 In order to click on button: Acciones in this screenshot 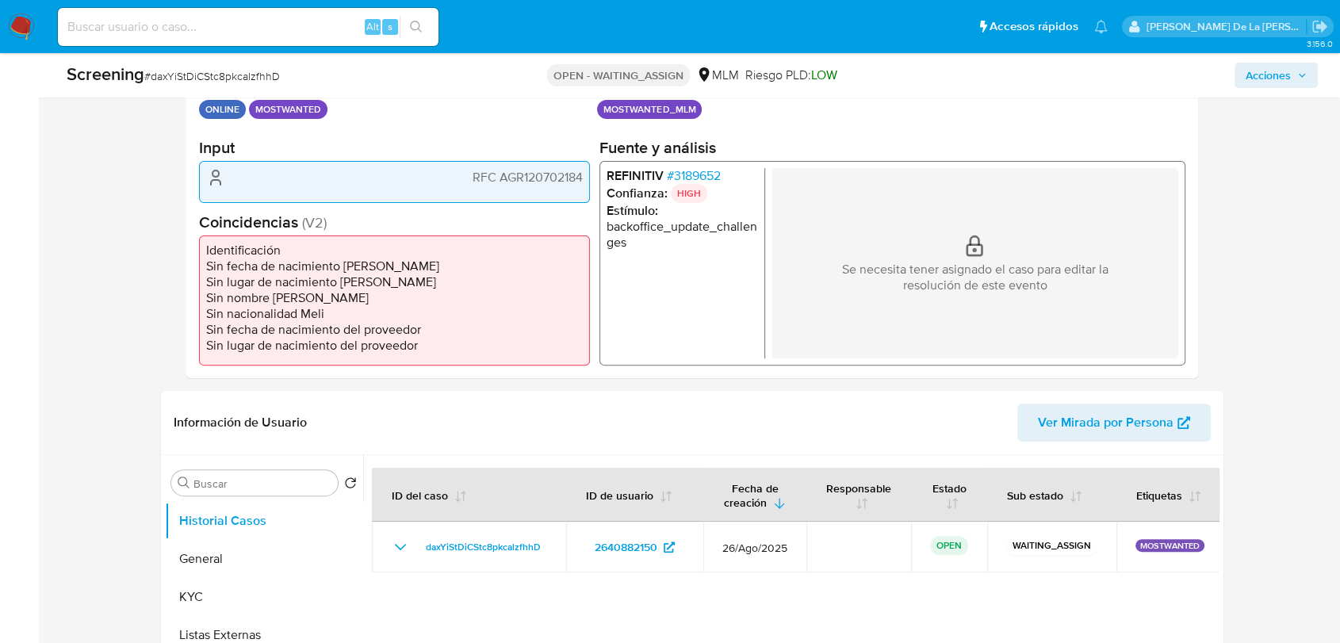, I will do `click(1276, 75)`.